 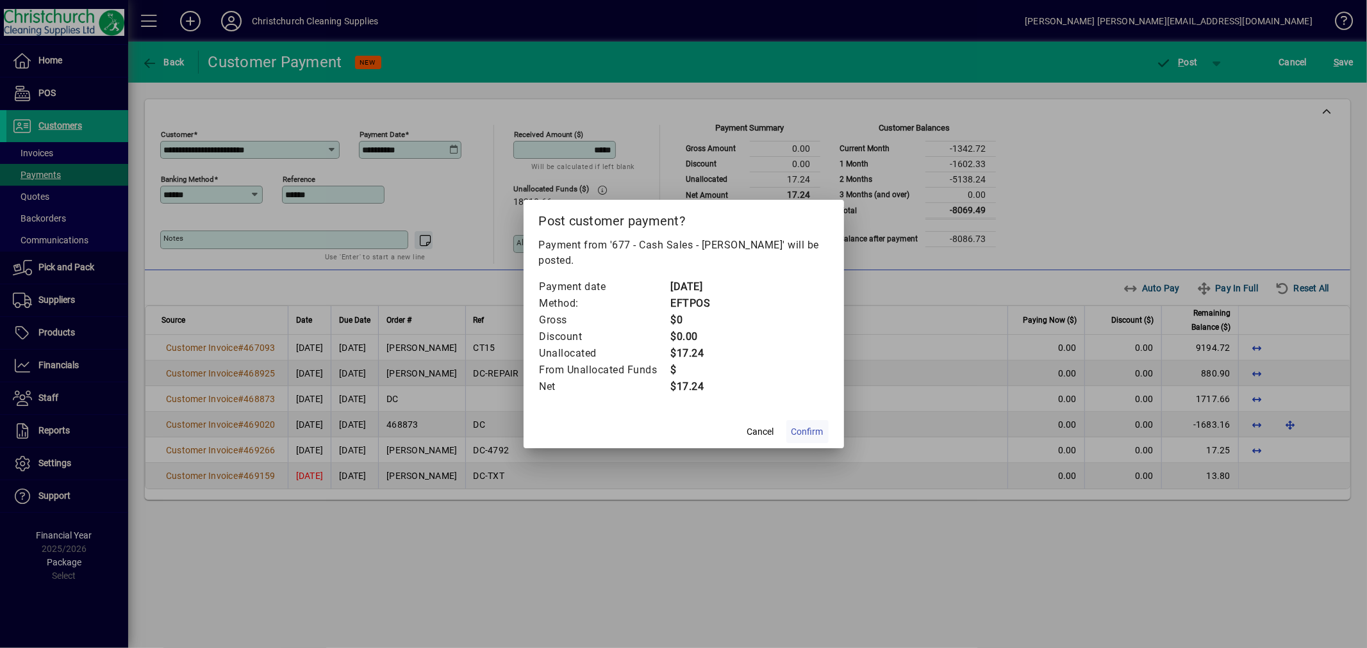 I want to click on td: Gross, so click(x=604, y=320).